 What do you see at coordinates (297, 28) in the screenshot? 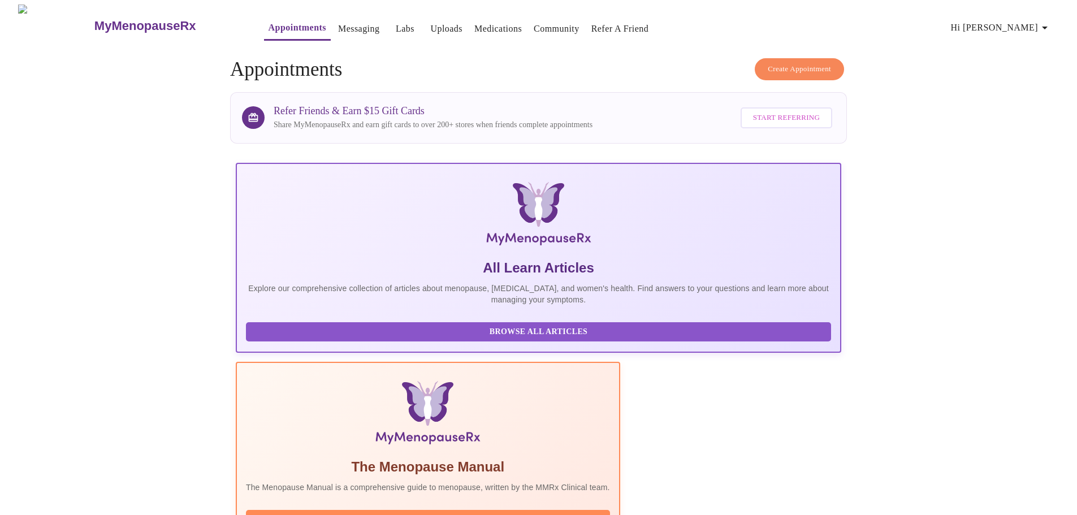
I see `a: Appointments` at bounding box center [297, 28].